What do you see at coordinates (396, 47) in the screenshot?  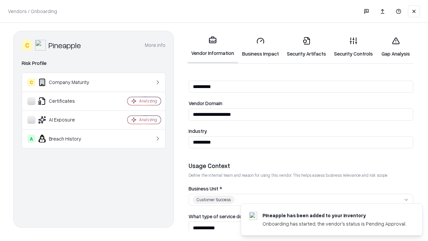 I see `a: Gap Analysis` at bounding box center [396, 47].